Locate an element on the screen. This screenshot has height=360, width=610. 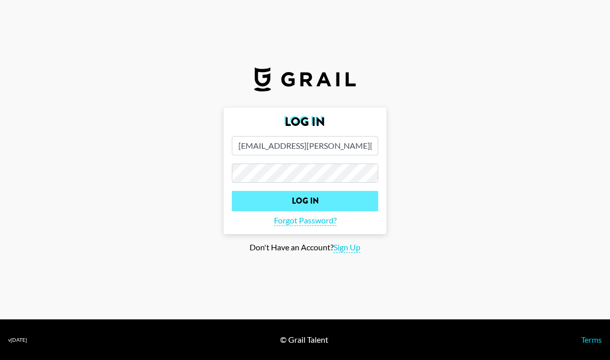
input: Log In is located at coordinates (305, 201).